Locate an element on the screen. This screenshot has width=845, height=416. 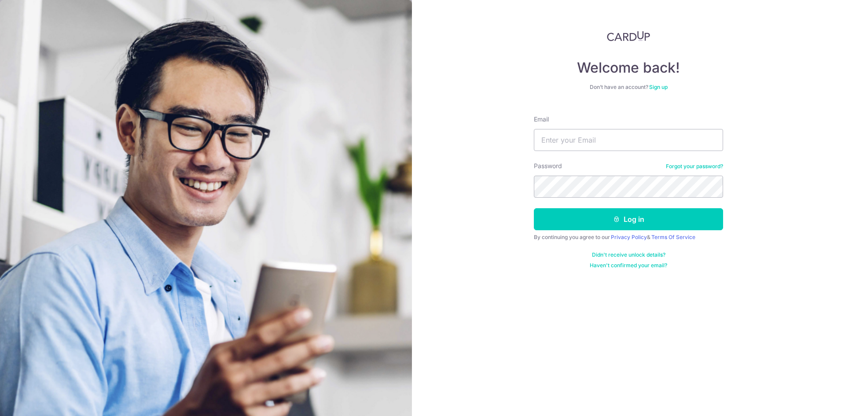
img: CardUp Logo is located at coordinates (629, 36).